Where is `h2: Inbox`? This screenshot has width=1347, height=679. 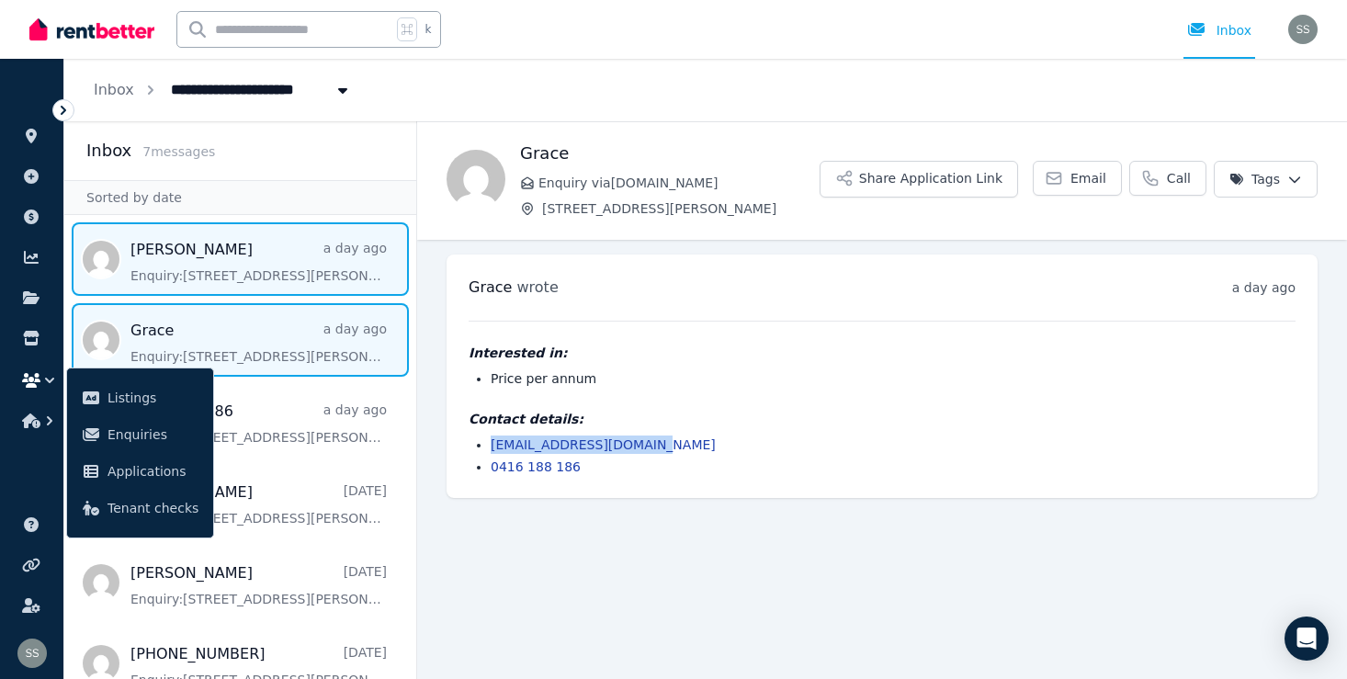 h2: Inbox is located at coordinates (108, 151).